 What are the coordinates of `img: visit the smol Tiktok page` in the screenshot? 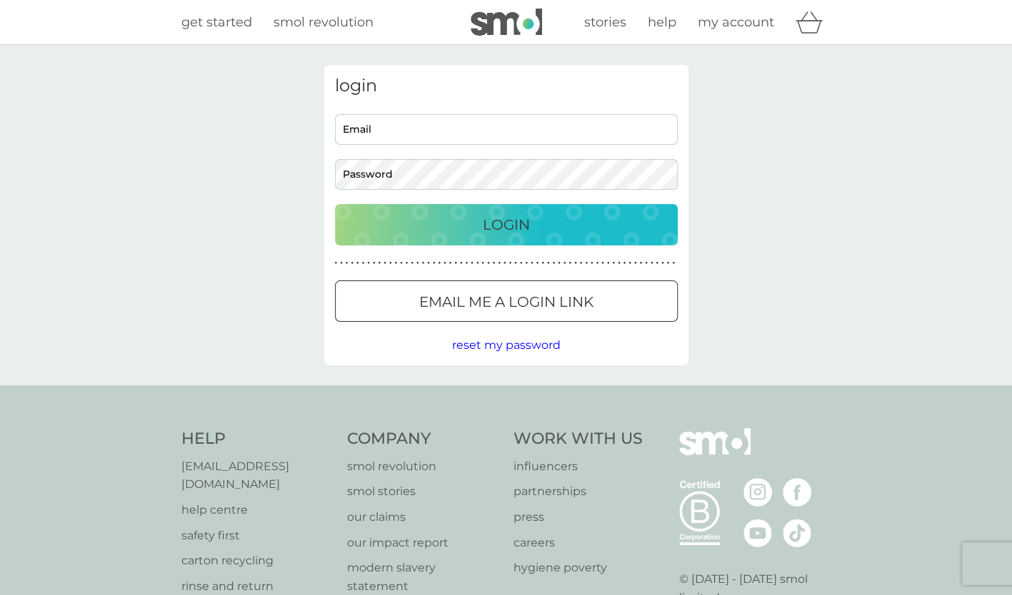 It's located at (797, 533).